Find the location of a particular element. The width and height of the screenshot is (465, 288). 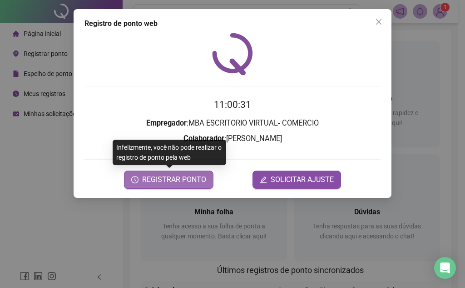

span: clock-circle is located at coordinates (135, 179).